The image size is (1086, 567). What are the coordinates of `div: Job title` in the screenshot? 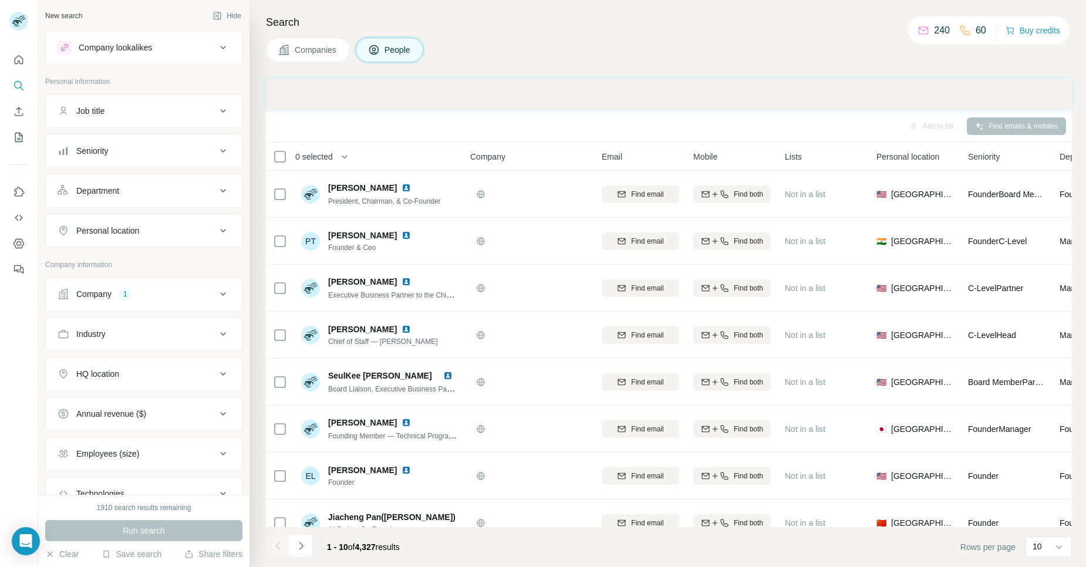 It's located at (90, 111).